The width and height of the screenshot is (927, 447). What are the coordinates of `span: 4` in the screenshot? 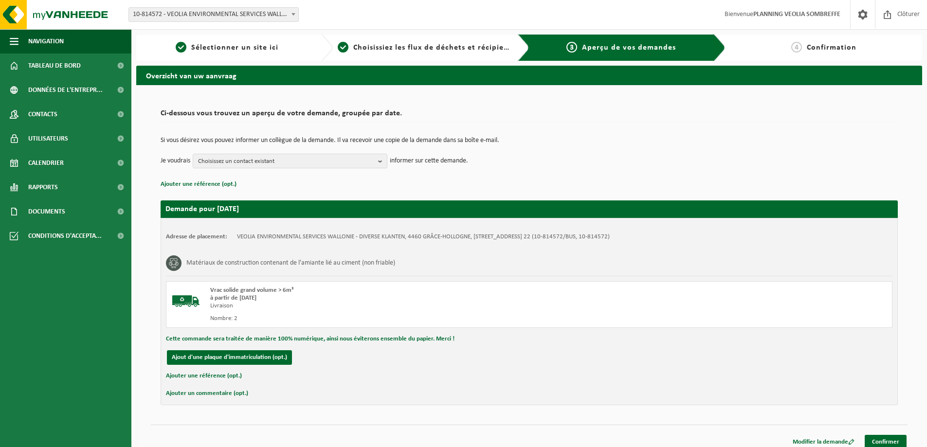 It's located at (796, 47).